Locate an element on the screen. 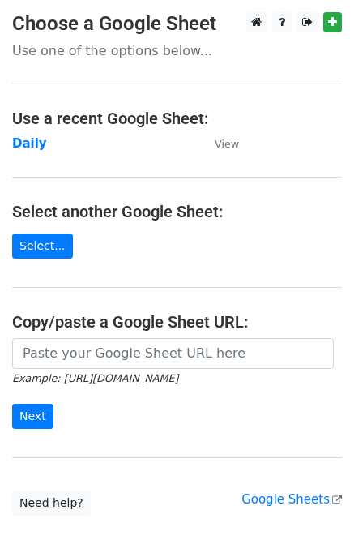 The height and width of the screenshot is (553, 354). h4: Copy/paste a Google Sheet URL: is located at coordinates (177, 322).